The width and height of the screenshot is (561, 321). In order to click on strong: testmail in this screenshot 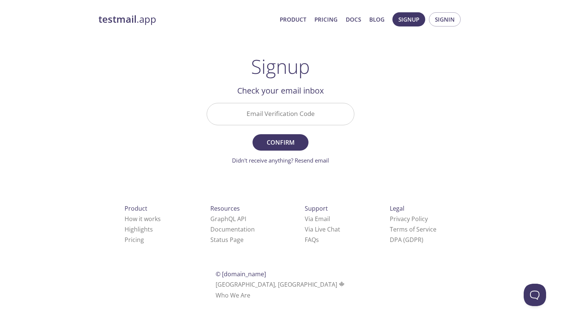, I will do `click(117, 19)`.